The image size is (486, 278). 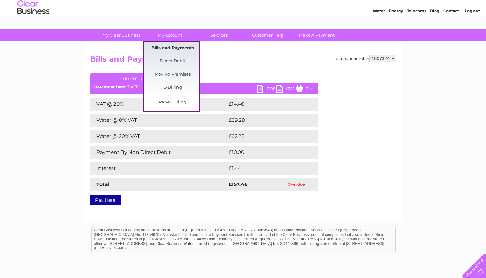 What do you see at coordinates (268, 35) in the screenshot?
I see `a: Customer Help` at bounding box center [268, 35].